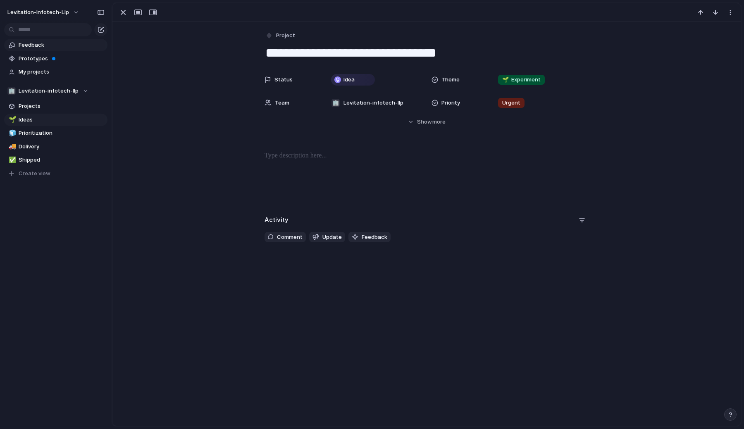 The height and width of the screenshot is (429, 744). I want to click on span: Ideas, so click(62, 120).